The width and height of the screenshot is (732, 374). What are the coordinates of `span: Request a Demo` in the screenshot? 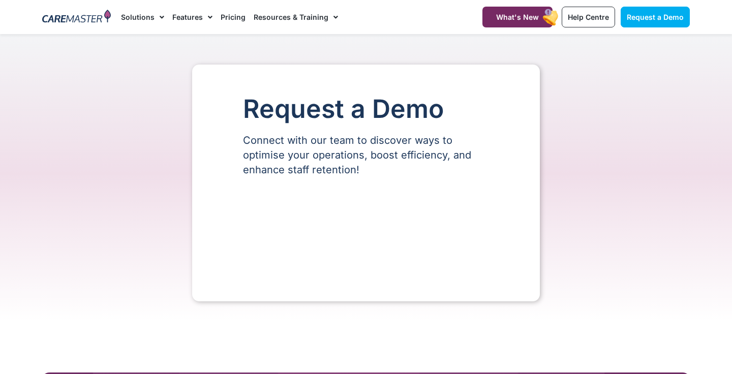 It's located at (655, 17).